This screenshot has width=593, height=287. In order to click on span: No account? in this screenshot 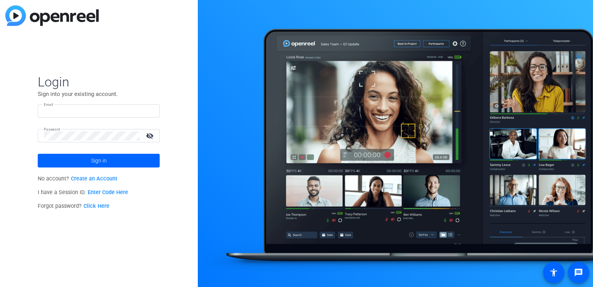, I will do `click(77, 179)`.